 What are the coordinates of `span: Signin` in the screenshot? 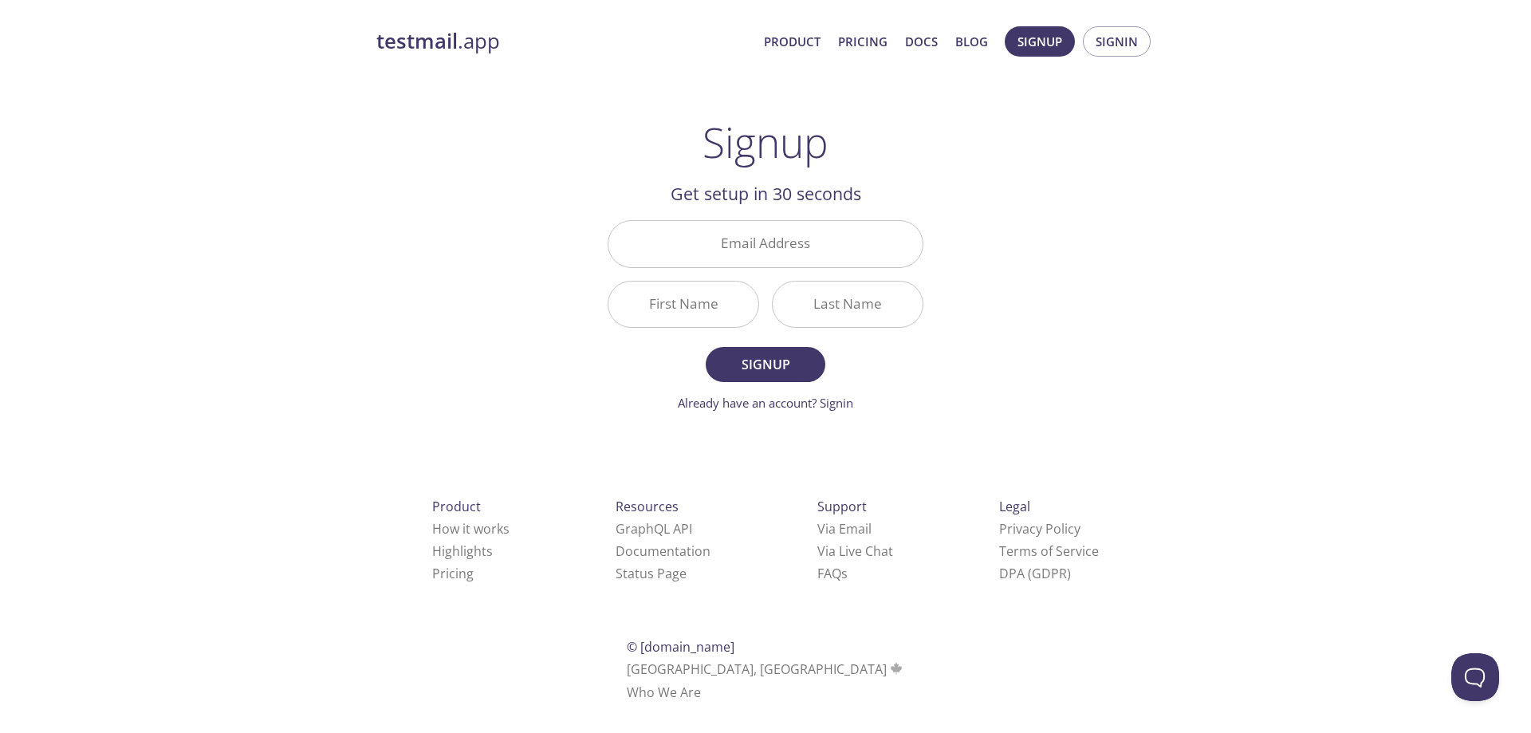 It's located at (1117, 41).